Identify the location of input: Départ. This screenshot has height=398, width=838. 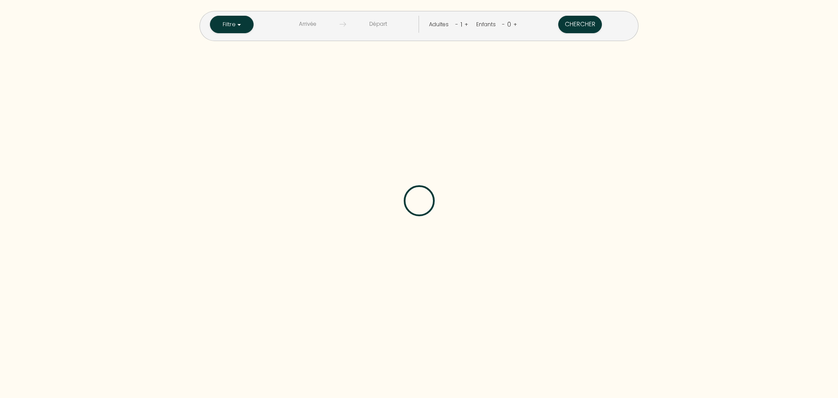
(378, 24).